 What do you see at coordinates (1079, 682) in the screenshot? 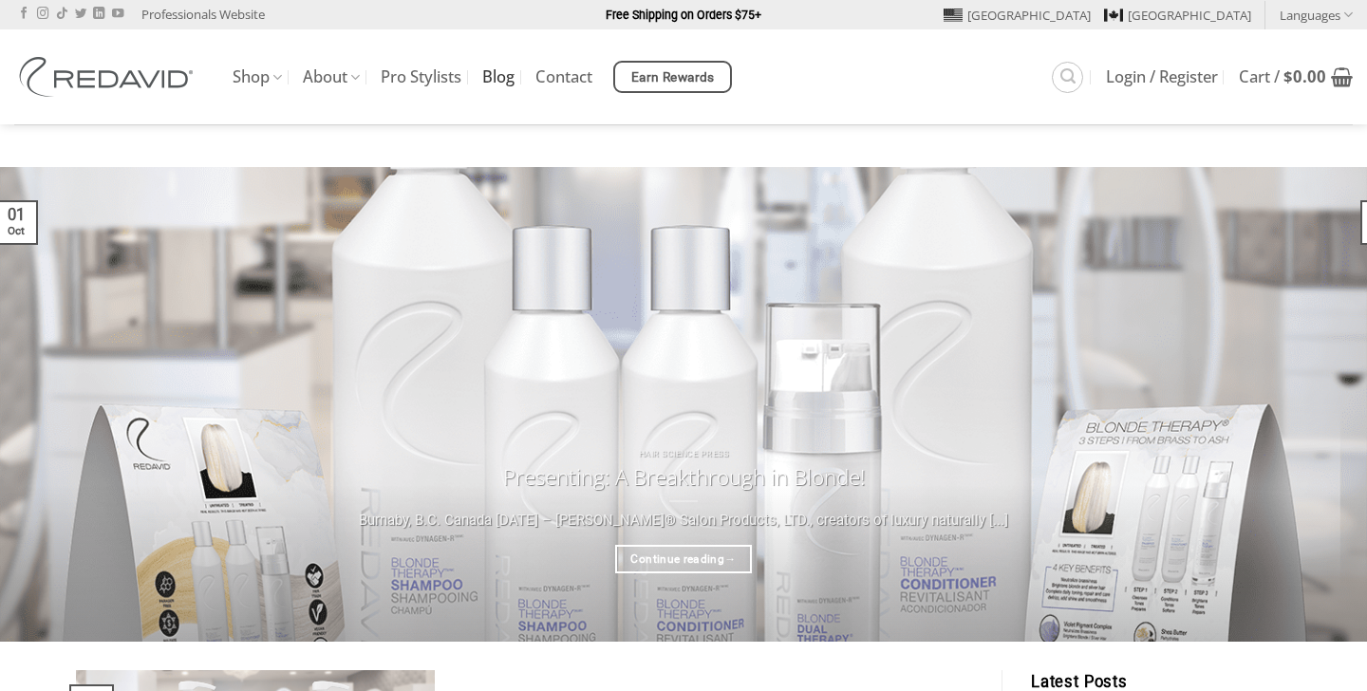
I see `span: Latest Posts` at bounding box center [1079, 682].